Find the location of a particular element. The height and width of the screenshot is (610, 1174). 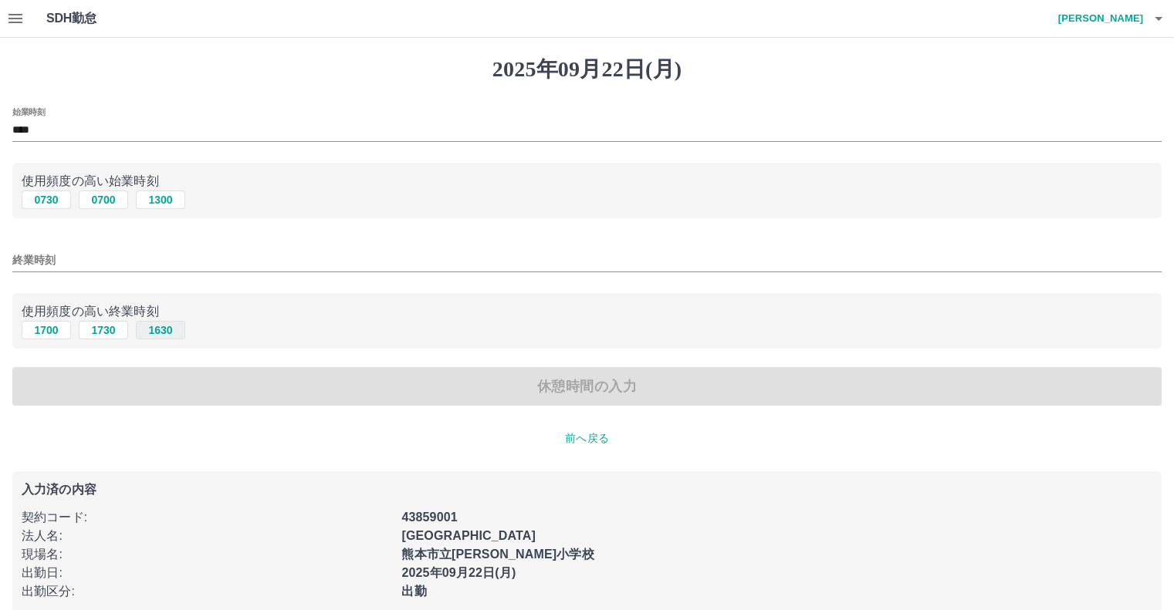

p: 出勤日 : is located at coordinates (207, 573).